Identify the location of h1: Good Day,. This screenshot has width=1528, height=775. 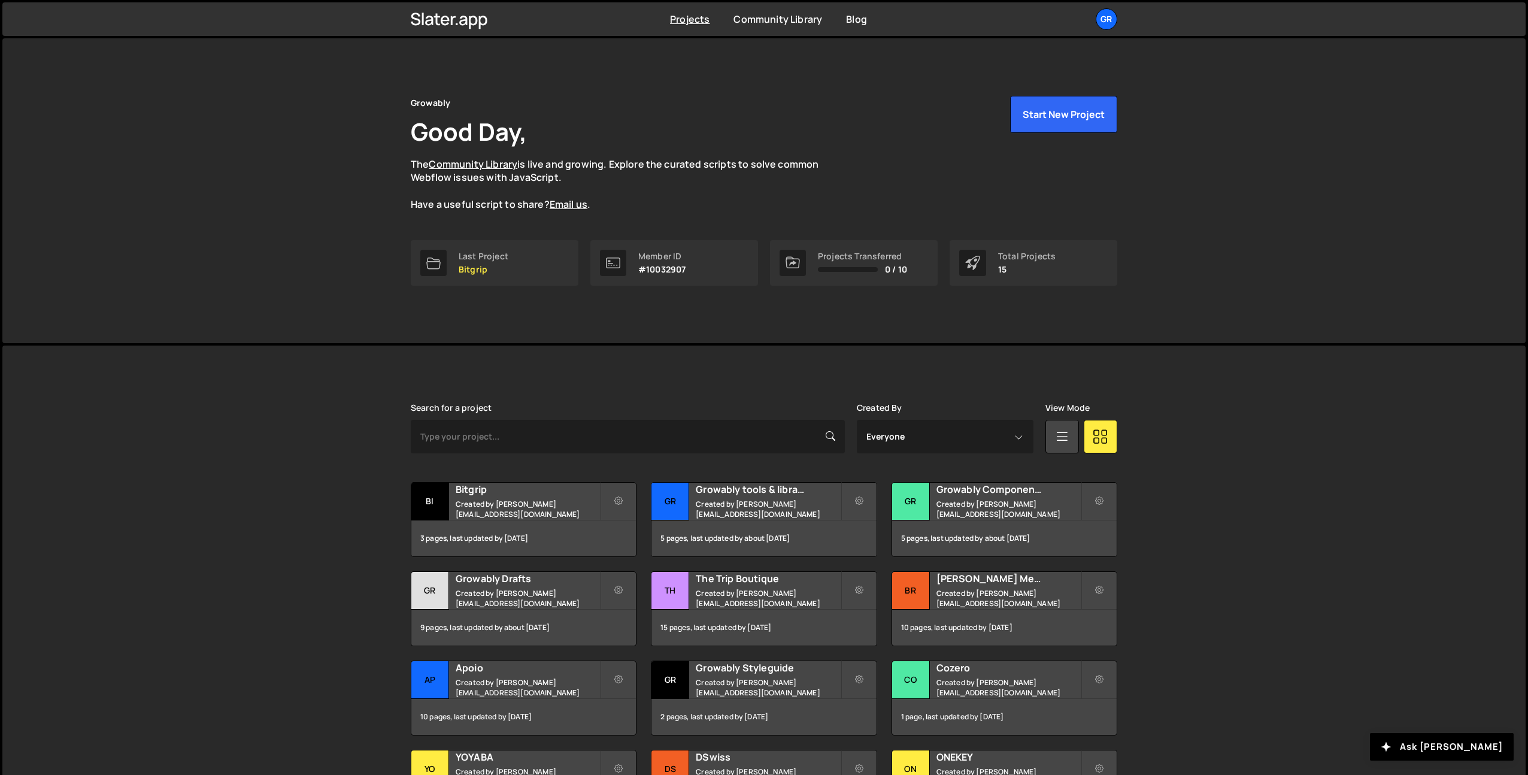
(469, 131).